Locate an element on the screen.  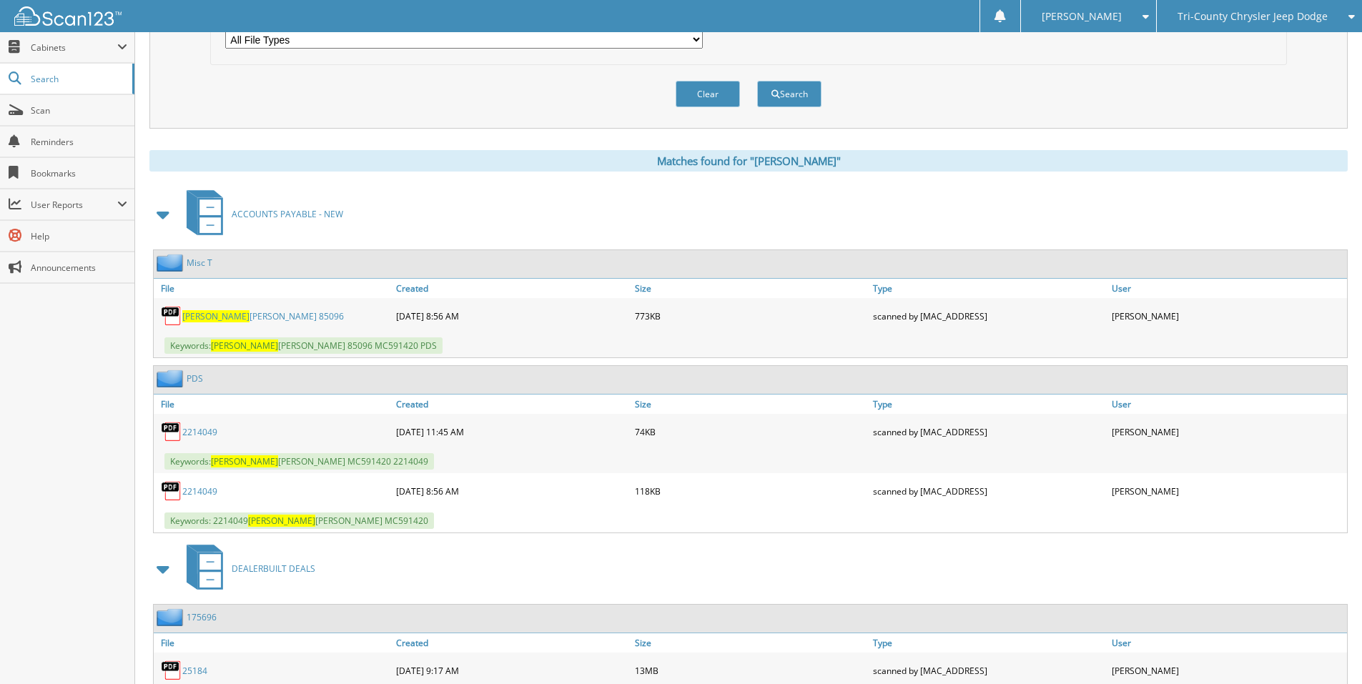
span: Help is located at coordinates (79, 236).